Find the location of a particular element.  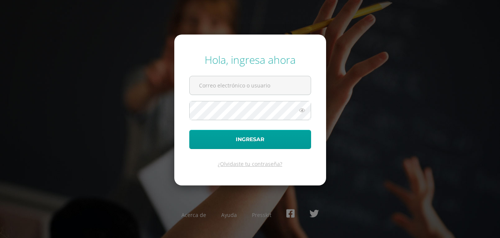

div: Hola, ingresa ahora is located at coordinates (250, 60).